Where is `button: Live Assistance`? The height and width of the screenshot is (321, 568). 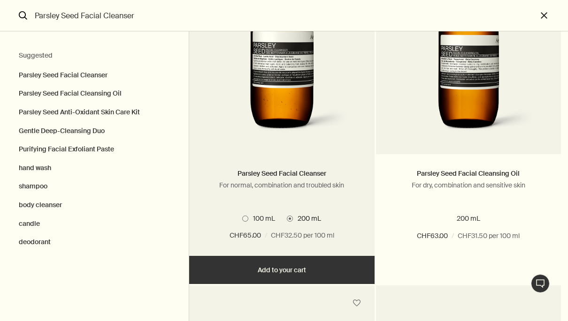 button: Live Assistance is located at coordinates (540, 284).